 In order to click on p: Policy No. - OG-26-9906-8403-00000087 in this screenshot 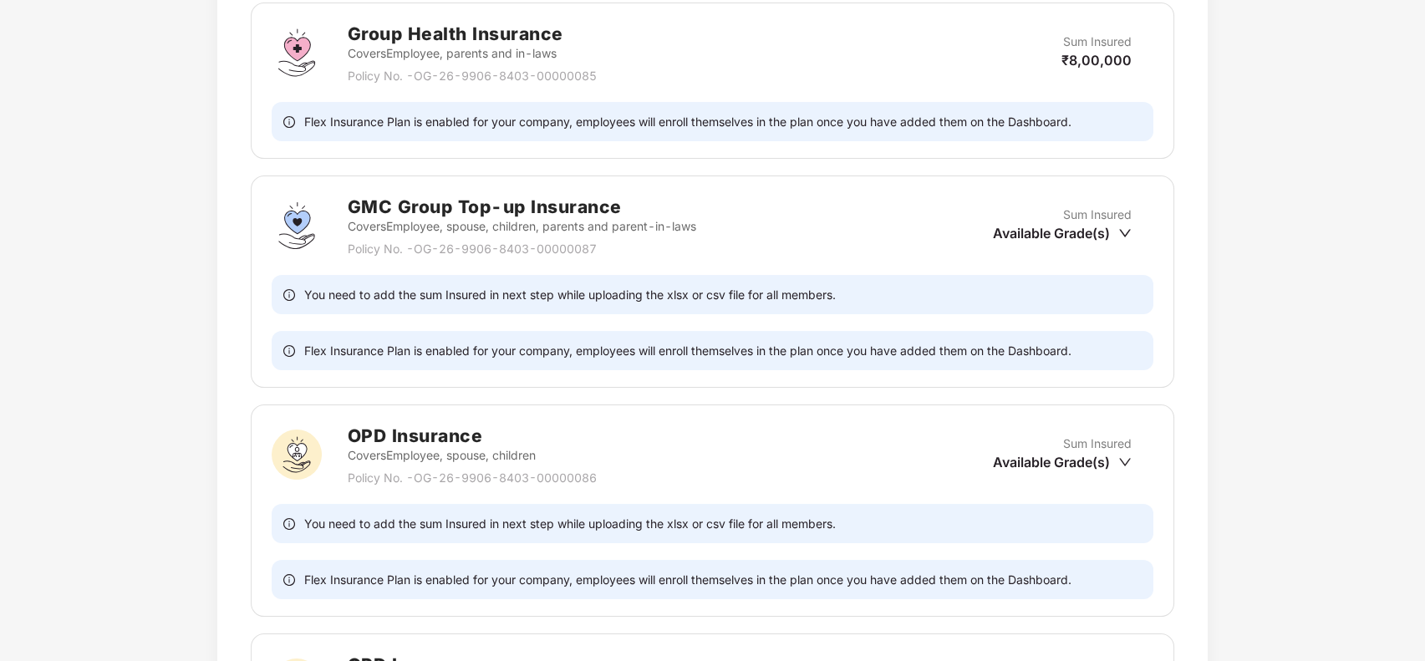, I will do `click(521, 249)`.